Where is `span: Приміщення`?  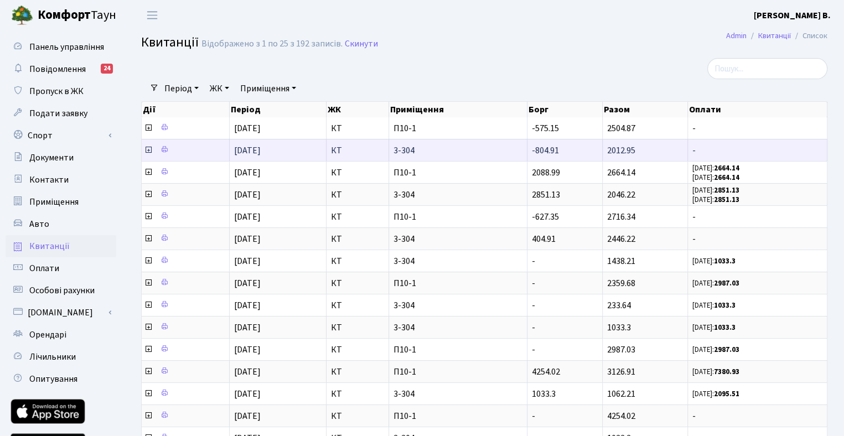 span: Приміщення is located at coordinates (54, 202).